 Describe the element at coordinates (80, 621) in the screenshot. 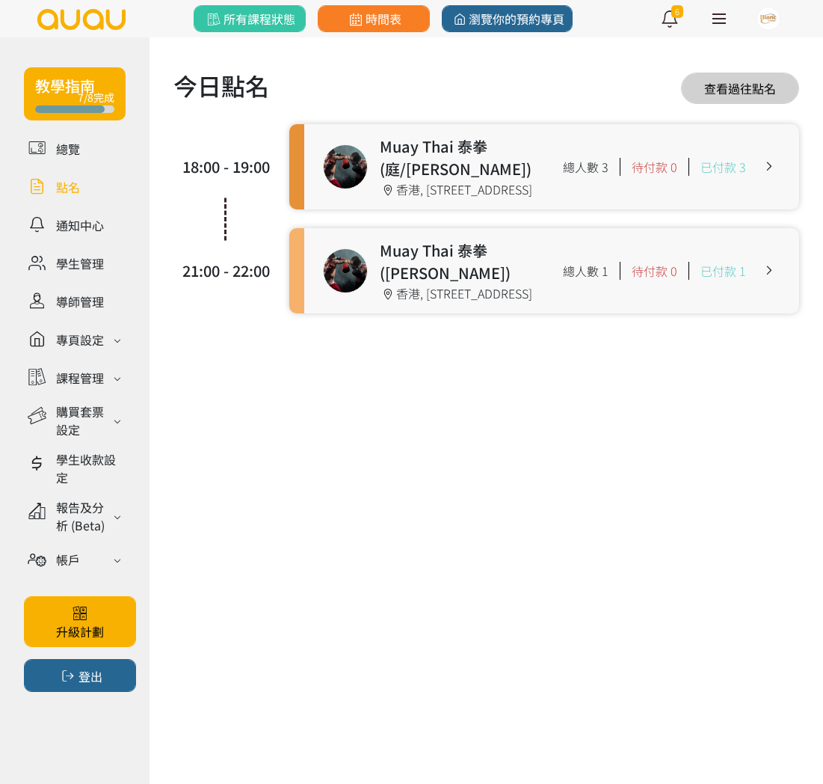

I see `a: 升級計劃` at that location.